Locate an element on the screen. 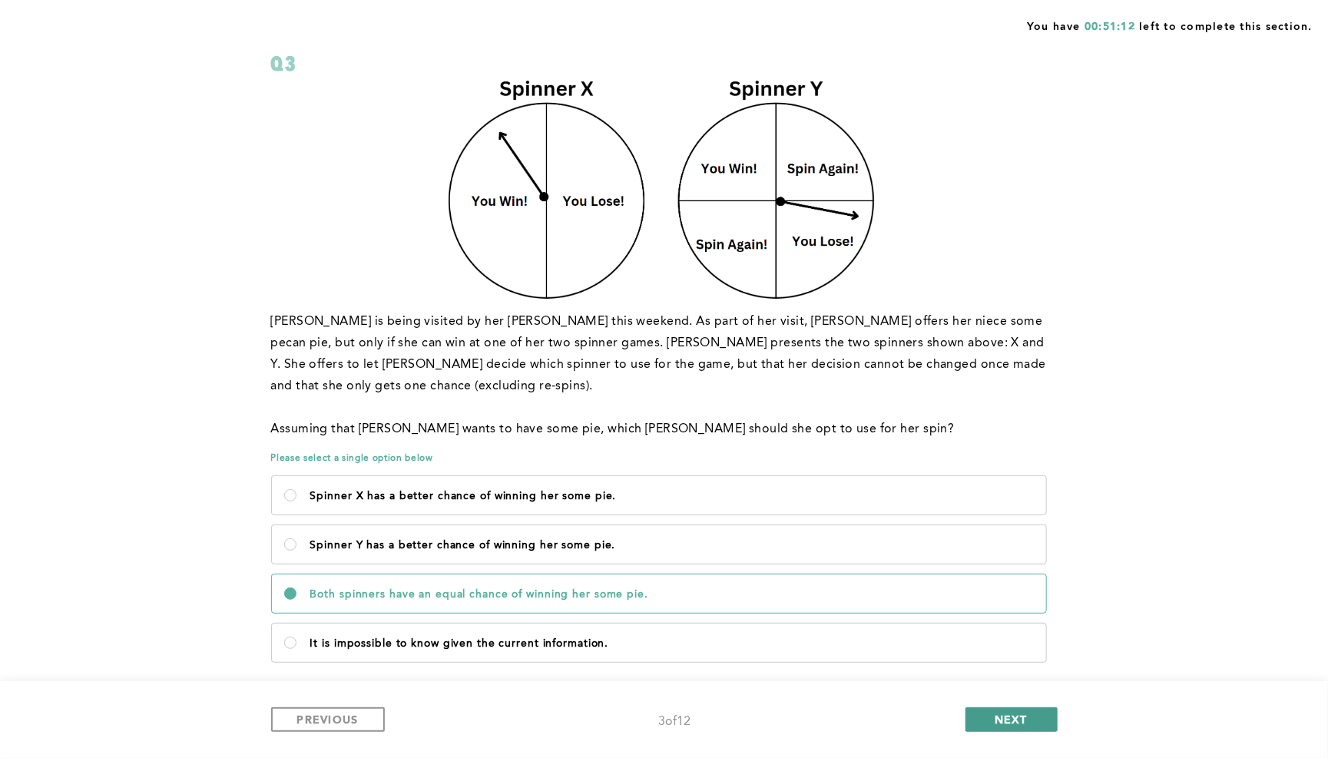 This screenshot has height=758, width=1328. p: It is impossible to know given the current information. is located at coordinates (672, 643).